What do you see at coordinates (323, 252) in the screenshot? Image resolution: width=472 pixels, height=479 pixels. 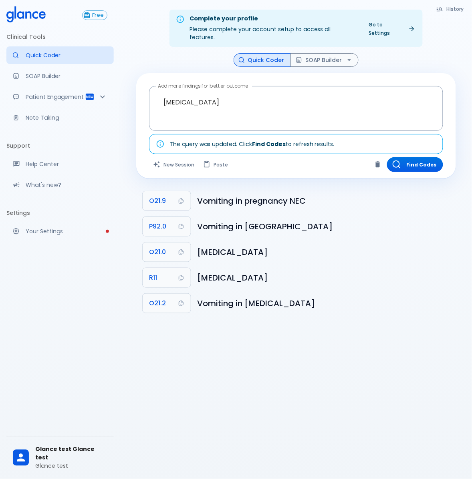 I see `h6: Hyperemesis gravidarum` at bounding box center [323, 252].